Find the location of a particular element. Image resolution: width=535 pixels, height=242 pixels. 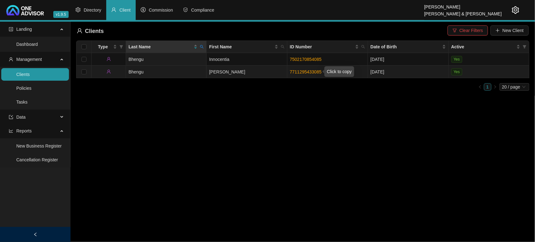

span: right is located at coordinates (495, 87).